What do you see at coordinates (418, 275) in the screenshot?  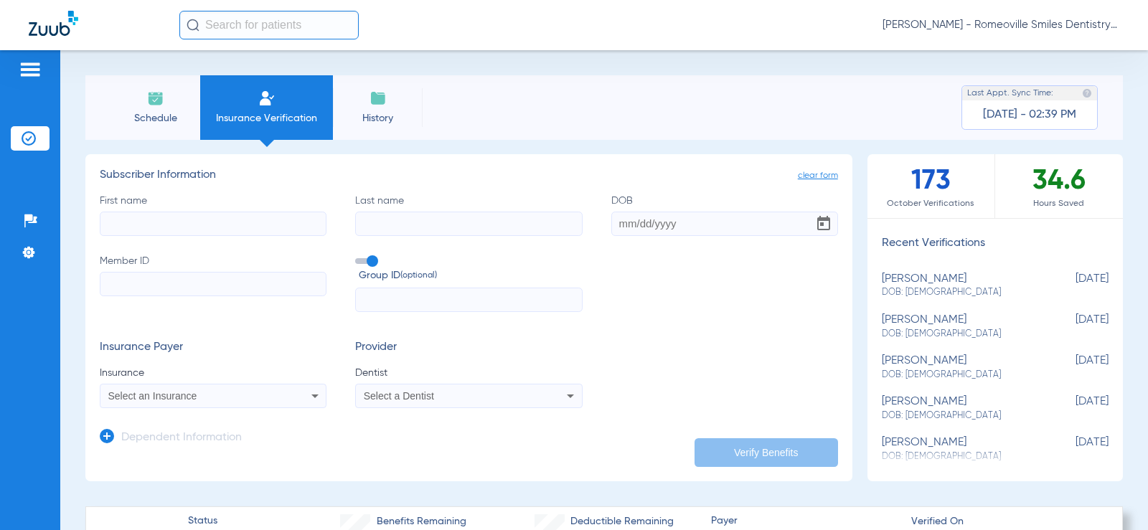 I see `small: (optional)` at bounding box center [418, 275].